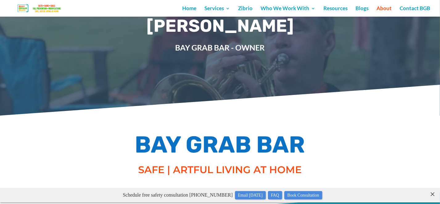 The width and height of the screenshot is (440, 204). What do you see at coordinates (220, 48) in the screenshot?
I see `span: BAY GRAB BAR - OWNER` at bounding box center [220, 48].